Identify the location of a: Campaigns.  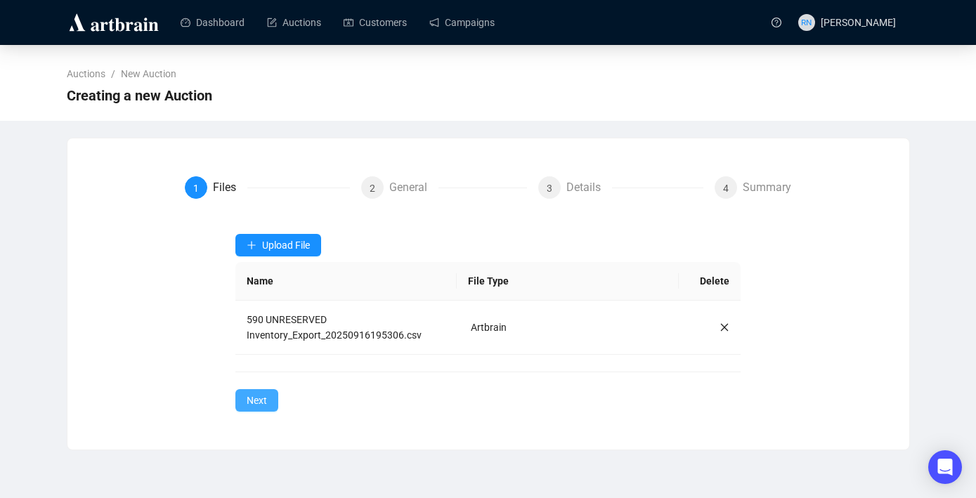
(462, 22).